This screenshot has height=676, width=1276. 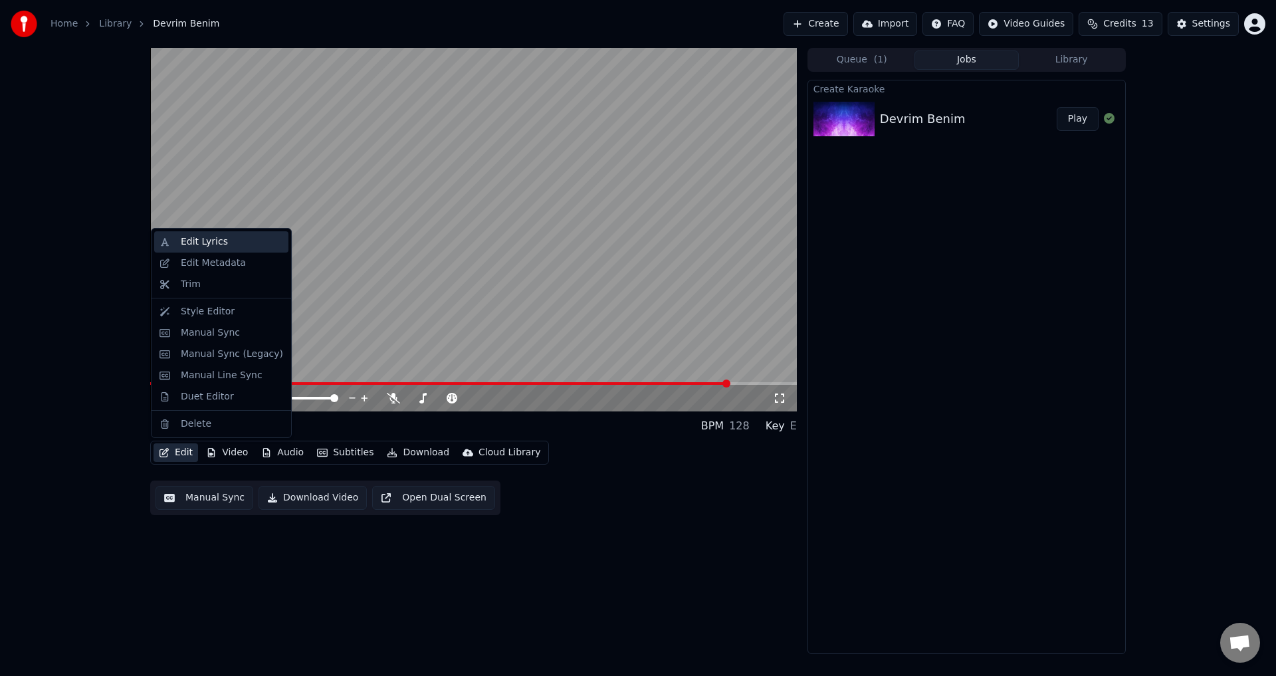 I want to click on button: Audio, so click(x=282, y=453).